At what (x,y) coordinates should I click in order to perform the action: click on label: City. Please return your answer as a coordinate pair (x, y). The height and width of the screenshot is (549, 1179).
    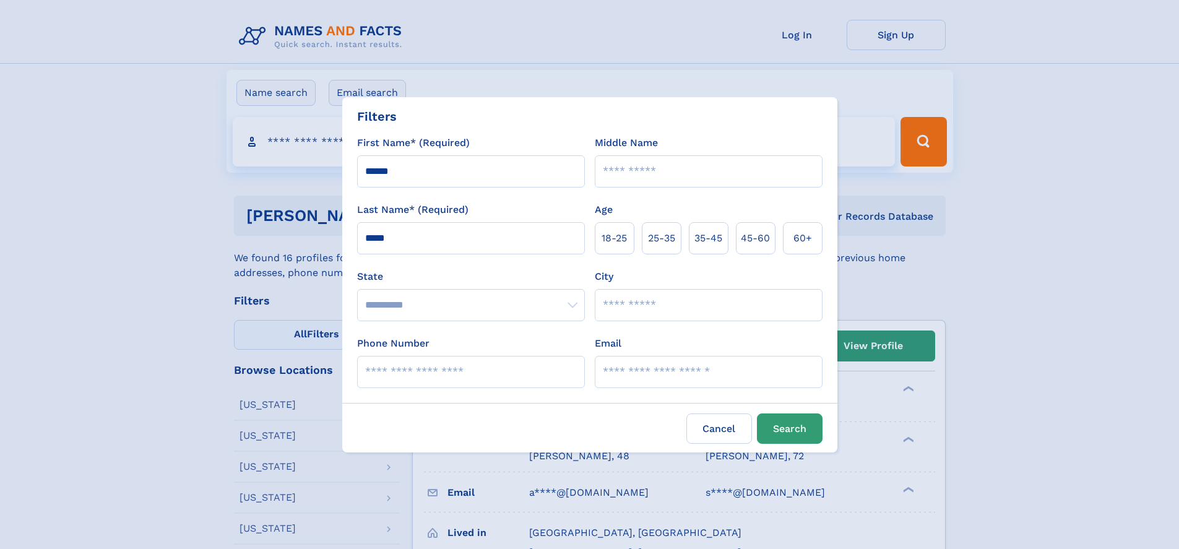
    Looking at the image, I should click on (604, 277).